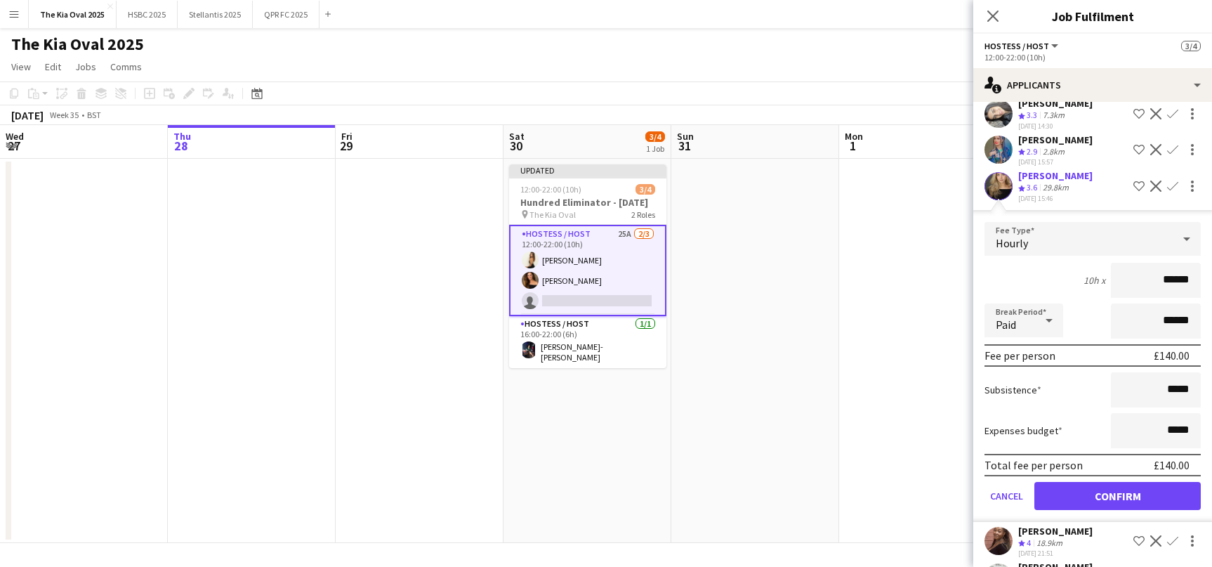  What do you see at coordinates (1056, 188) in the screenshot?
I see `div: 29.8km` at bounding box center [1056, 188].